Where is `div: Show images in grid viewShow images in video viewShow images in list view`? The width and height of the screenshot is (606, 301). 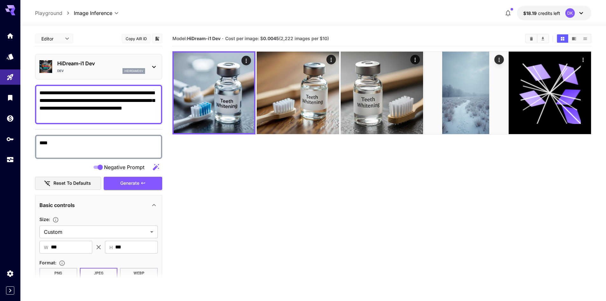
div: Show images in grid viewShow images in video viewShow images in list view is located at coordinates (574, 38).